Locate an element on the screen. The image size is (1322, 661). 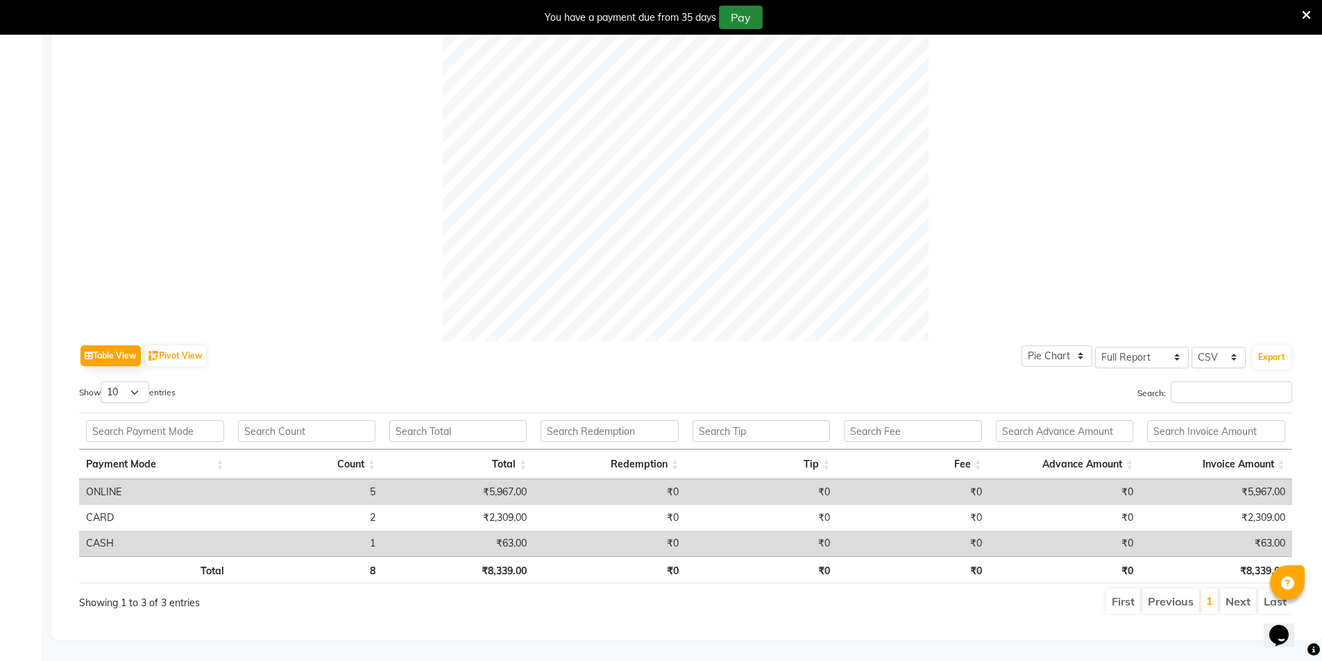
td: 5 is located at coordinates (307, 492).